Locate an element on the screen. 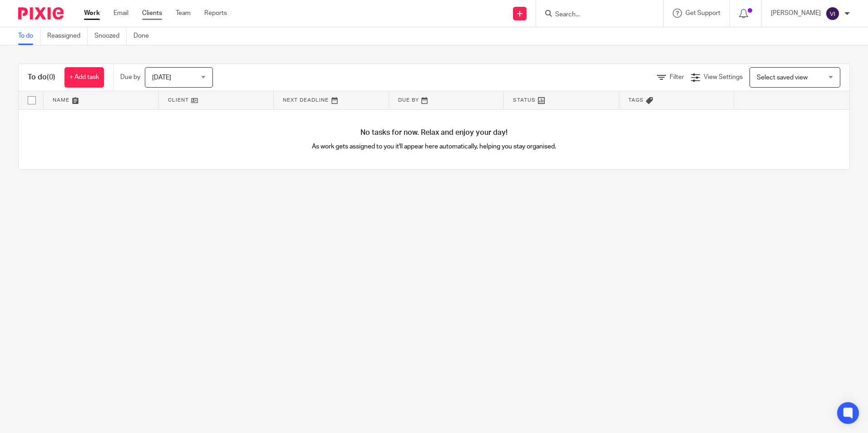 This screenshot has height=433, width=868. img: svg%3E is located at coordinates (833, 14).